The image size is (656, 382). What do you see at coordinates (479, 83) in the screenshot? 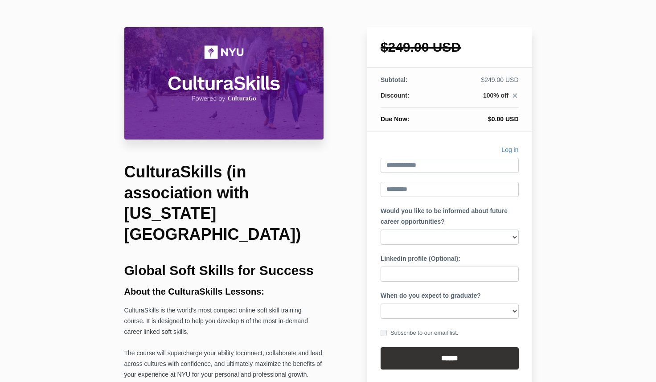
I see `td: $249.00 USD` at bounding box center [479, 83].